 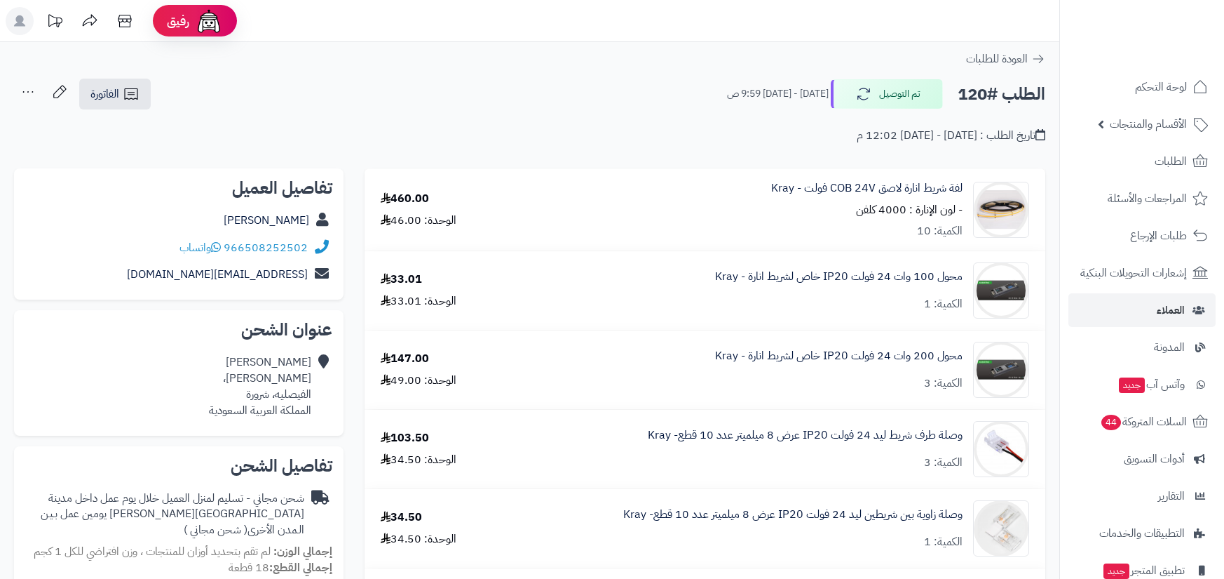 What do you see at coordinates (1001, 210) in the screenshot?
I see `img: 1724835688-1155-90x90.jpg` at bounding box center [1001, 210].